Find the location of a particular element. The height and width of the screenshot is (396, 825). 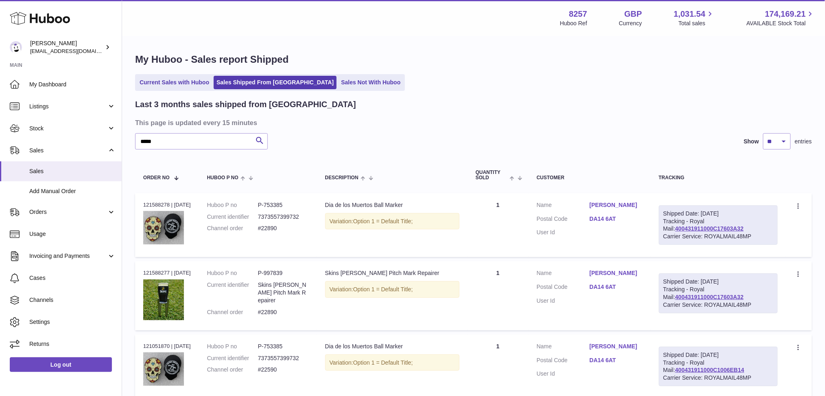

span: Listings is located at coordinates (68, 106).